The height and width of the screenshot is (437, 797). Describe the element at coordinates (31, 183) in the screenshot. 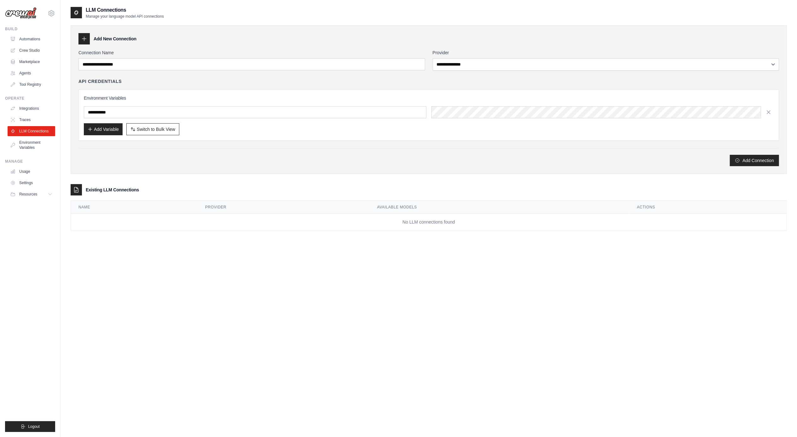

I see `a: Settings` at that location.